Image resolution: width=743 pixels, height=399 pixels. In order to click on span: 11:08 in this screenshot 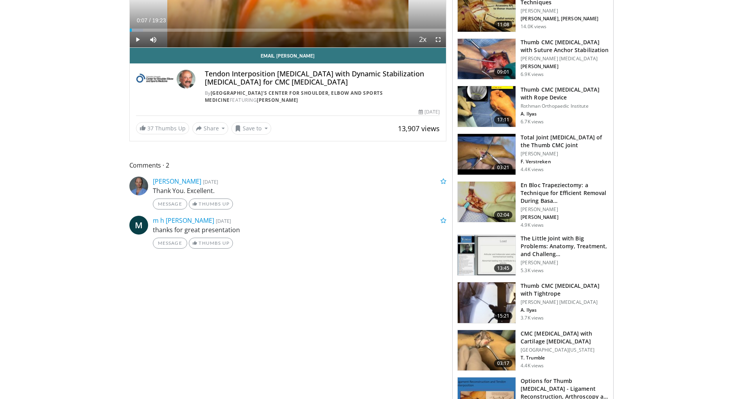, I will do `click(504, 25)`.